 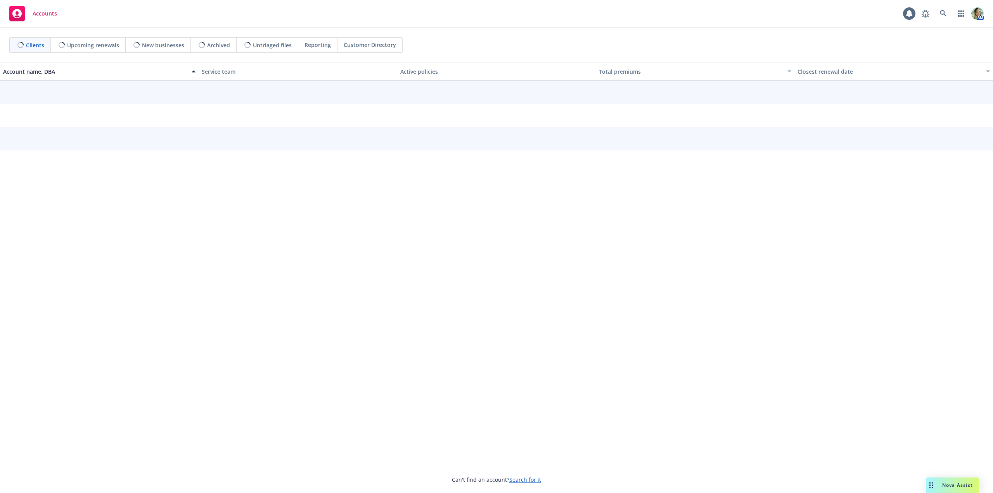 I want to click on div: Total premiums, so click(x=691, y=71).